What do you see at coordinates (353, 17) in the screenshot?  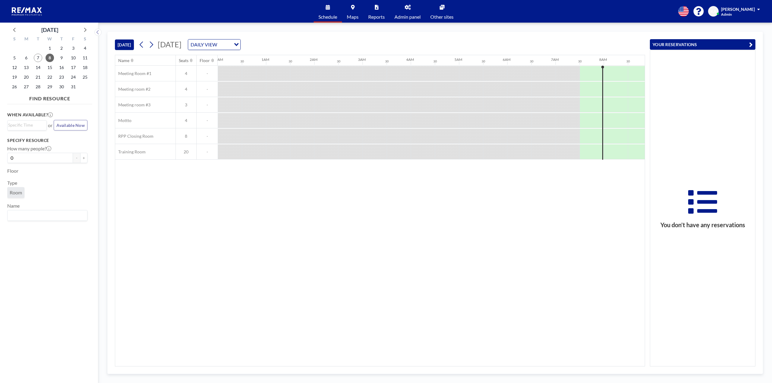 I see `span: Maps` at bounding box center [353, 17].